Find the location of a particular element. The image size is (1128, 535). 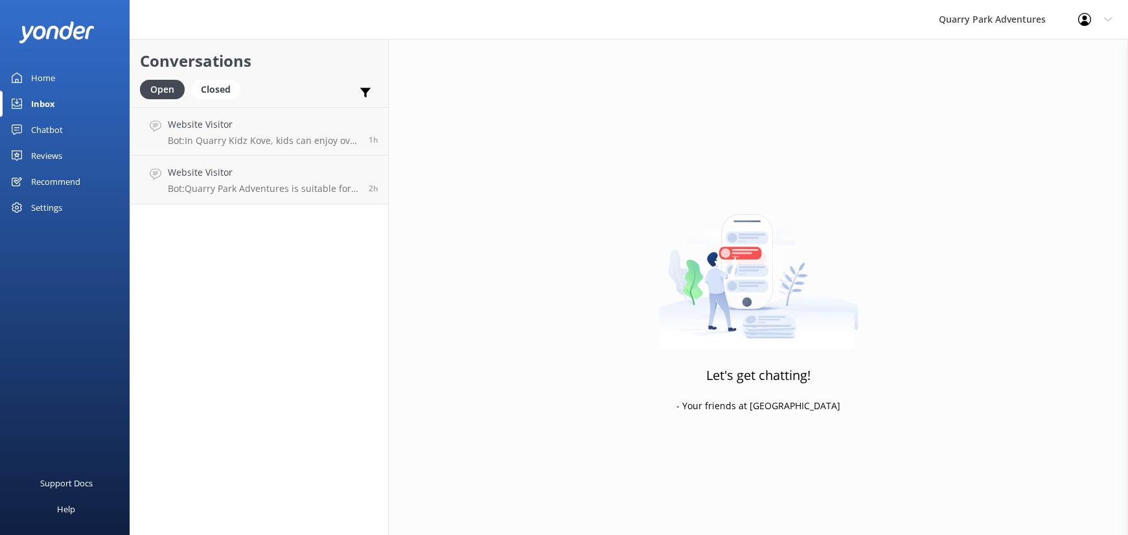

h2: Conversations is located at coordinates (259, 61).